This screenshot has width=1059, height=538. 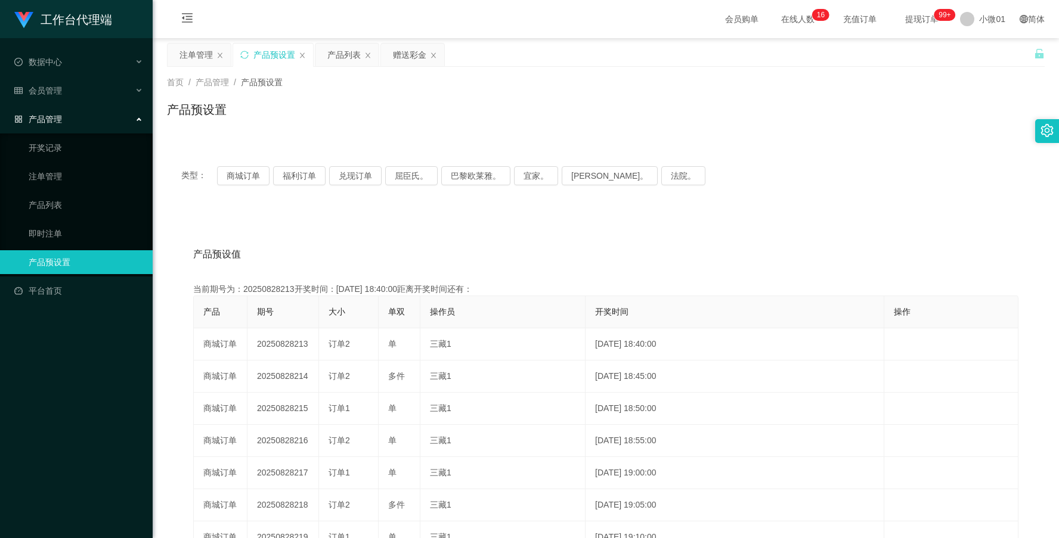 What do you see at coordinates (45, 119) in the screenshot?
I see `font: 产品管理` at bounding box center [45, 119].